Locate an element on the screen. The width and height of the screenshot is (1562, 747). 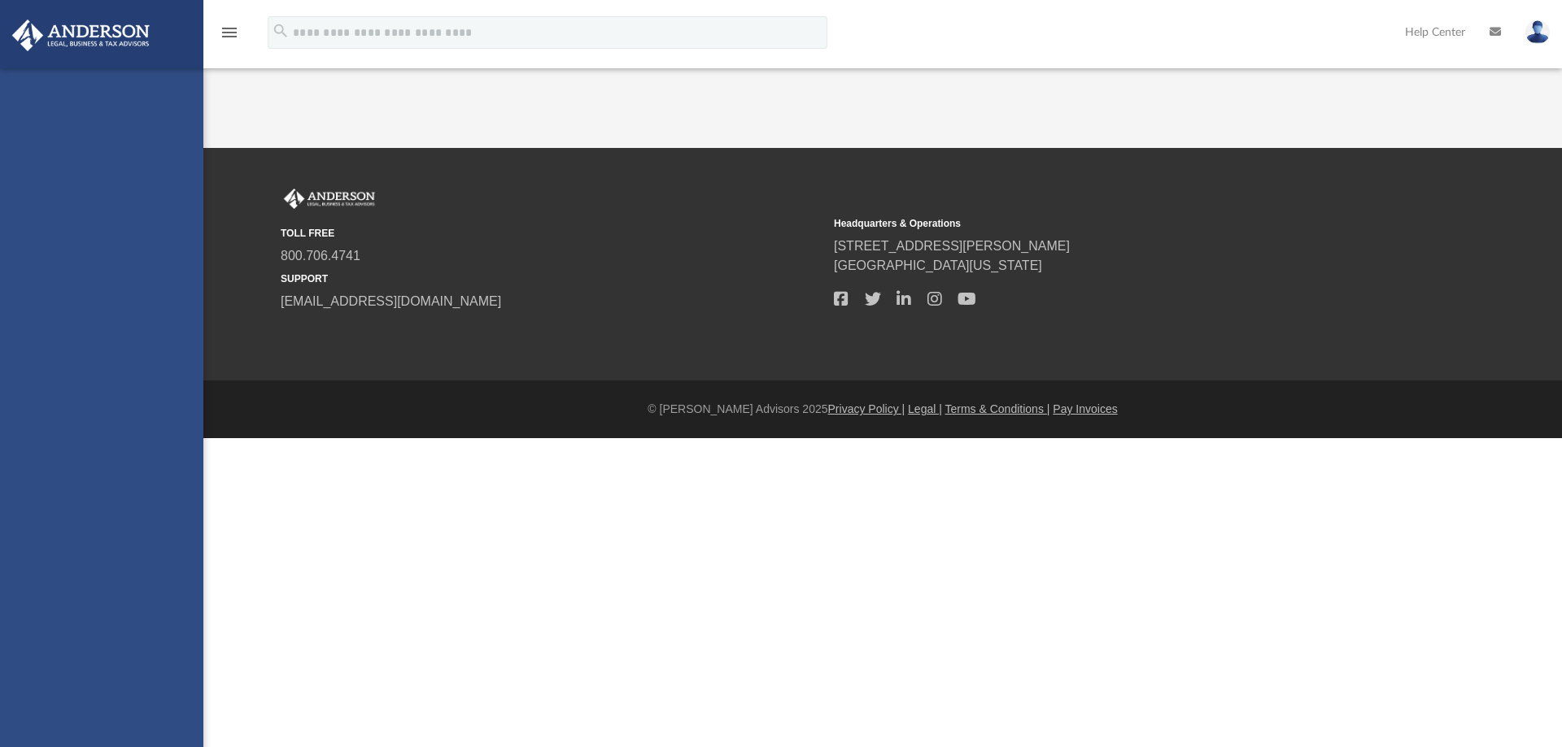
img: User Pic is located at coordinates (1537, 32).